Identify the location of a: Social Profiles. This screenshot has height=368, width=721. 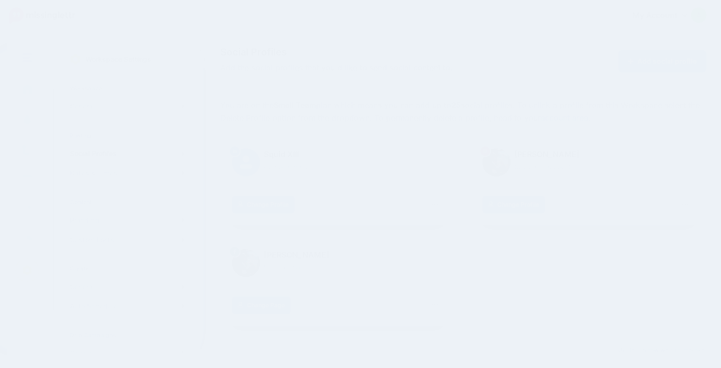
(127, 154).